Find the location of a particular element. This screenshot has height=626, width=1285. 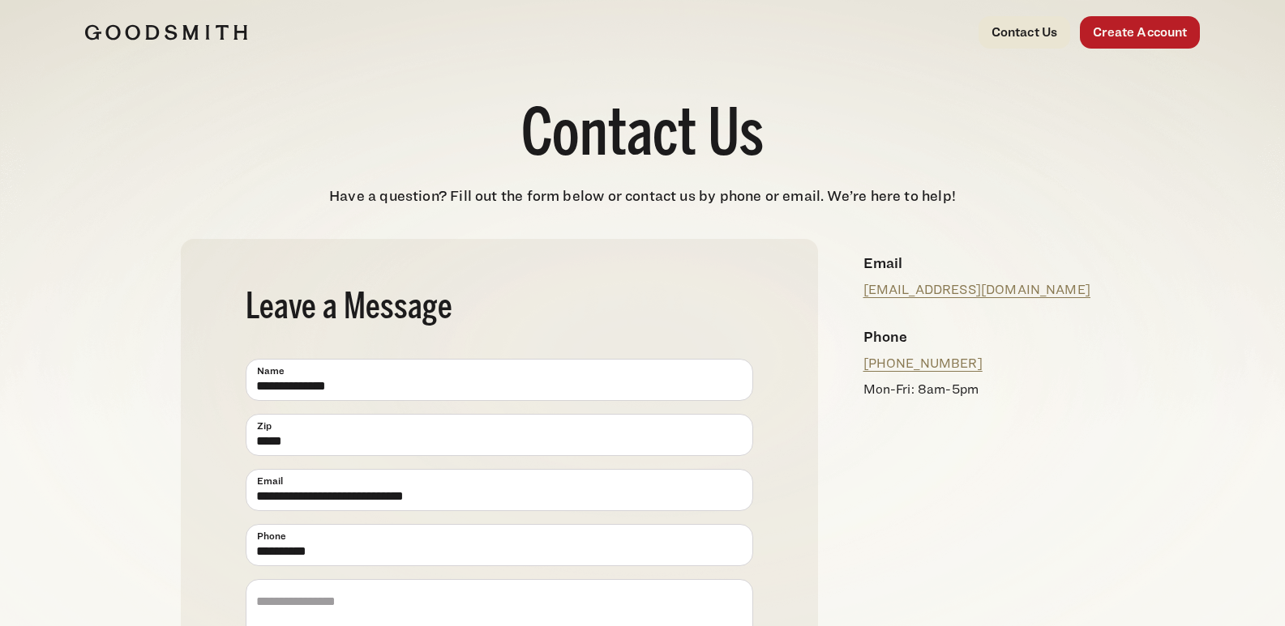

span: Zip is located at coordinates (264, 426).